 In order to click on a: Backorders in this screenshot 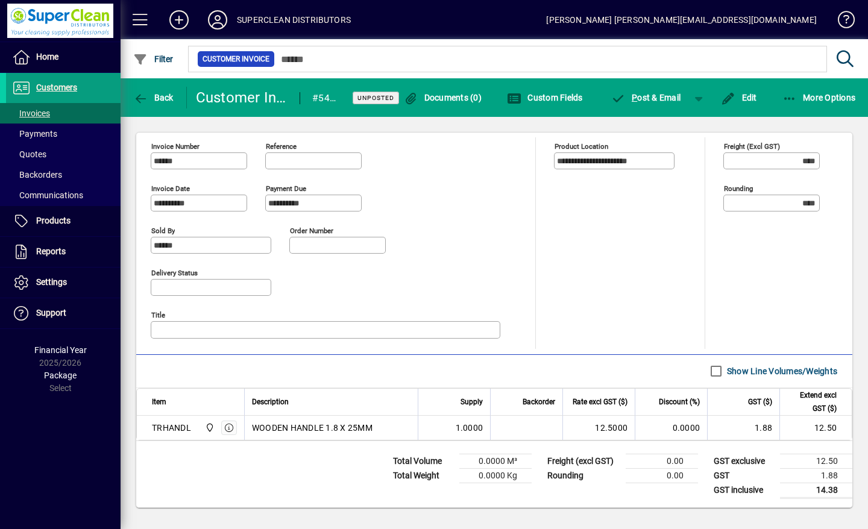, I will do `click(63, 175)`.